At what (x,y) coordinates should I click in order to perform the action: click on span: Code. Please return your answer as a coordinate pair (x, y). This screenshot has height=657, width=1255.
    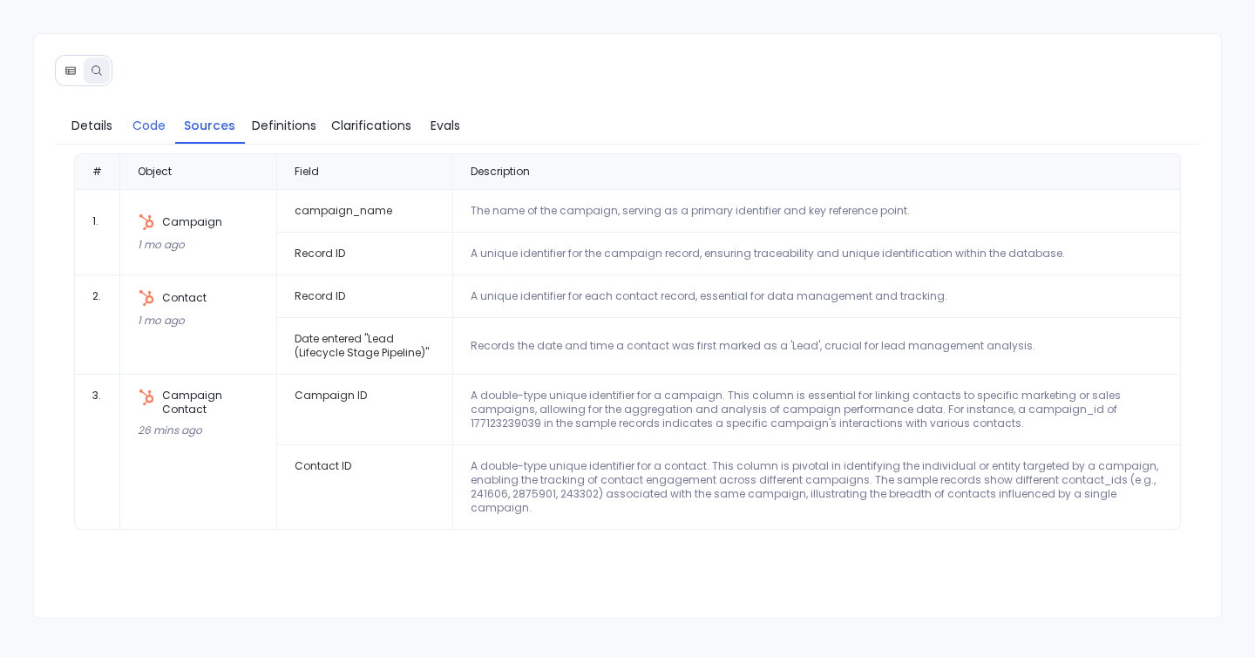
    Looking at the image, I should click on (149, 126).